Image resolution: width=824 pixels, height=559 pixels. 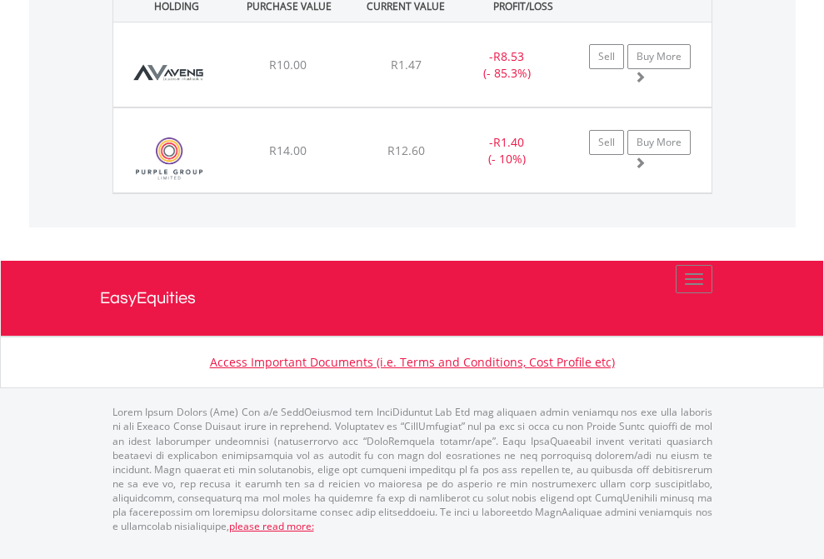 I want to click on div: EasyEquities, so click(x=412, y=298).